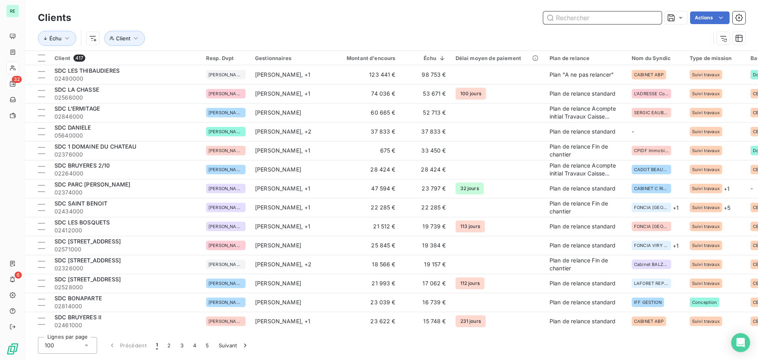 The width and height of the screenshot is (758, 360). What do you see at coordinates (234, 345) in the screenshot?
I see `button: Suivant` at bounding box center [234, 345].